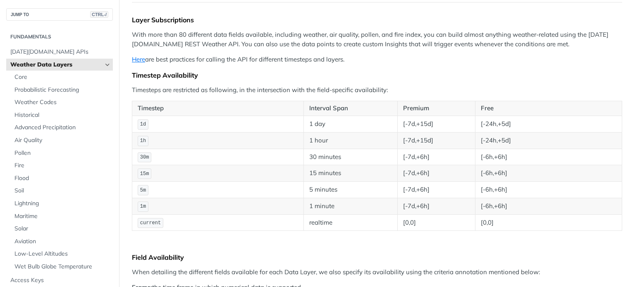  I want to click on th: Free, so click(549, 109).